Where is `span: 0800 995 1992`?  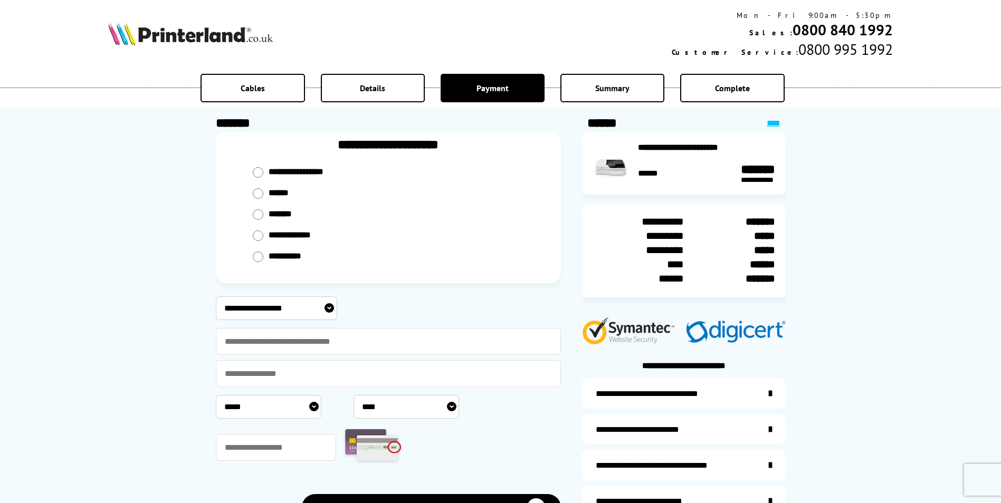
span: 0800 995 1992 is located at coordinates (845, 49).